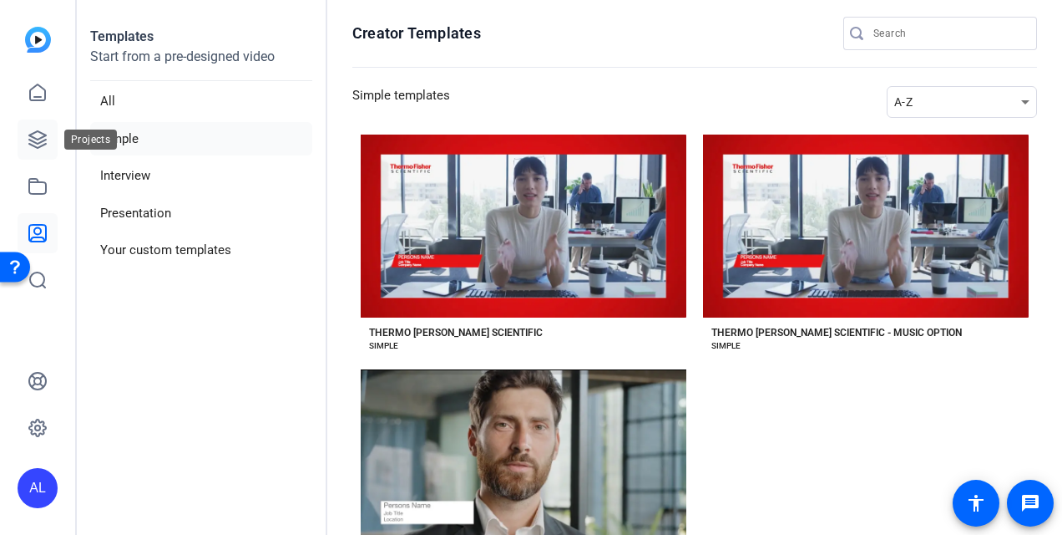  What do you see at coordinates (417, 33) in the screenshot?
I see `h1: Creator Templates` at bounding box center [417, 33].